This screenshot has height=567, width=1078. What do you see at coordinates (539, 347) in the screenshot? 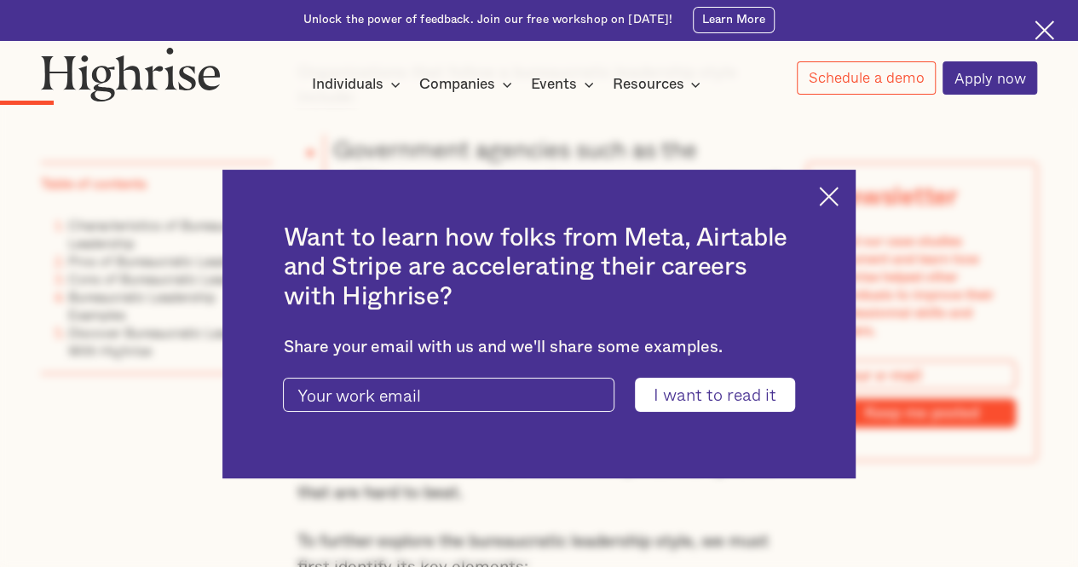
I see `div: Share your email with us and we'll share some examples.` at bounding box center [539, 347].